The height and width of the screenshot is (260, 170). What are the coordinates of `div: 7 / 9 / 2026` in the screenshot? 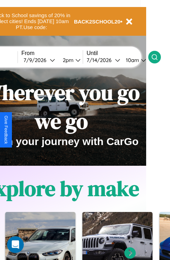 It's located at (36, 60).